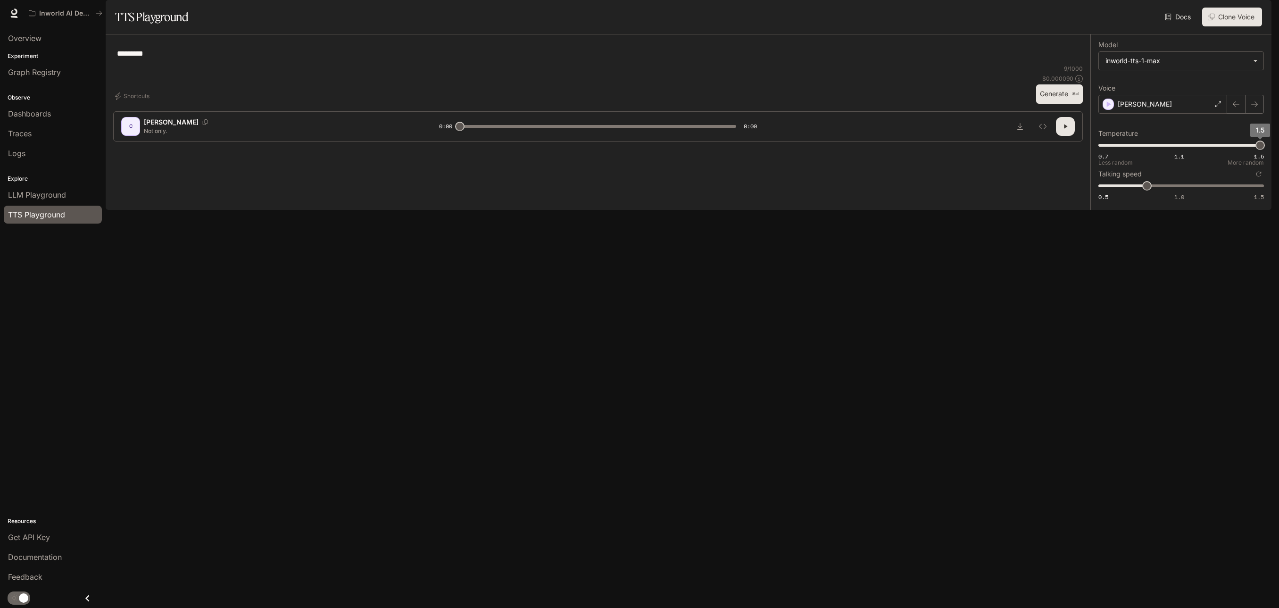  What do you see at coordinates (66, 13) in the screenshot?
I see `p: Inworld AI Demos` at bounding box center [66, 13].